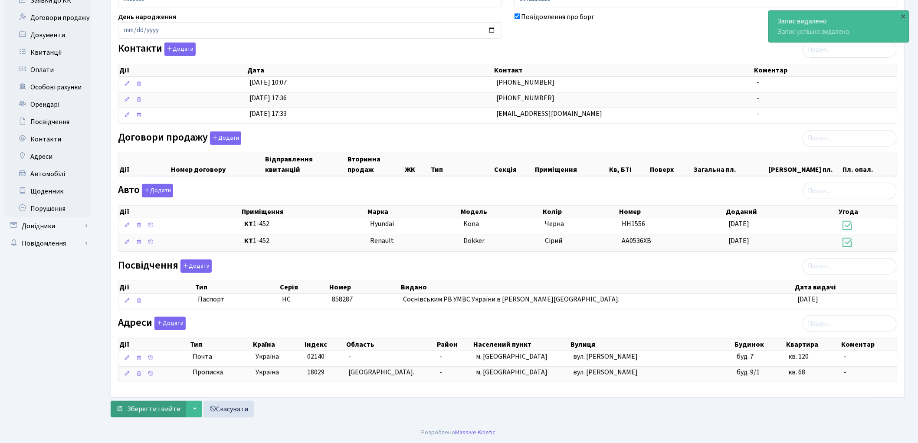 This screenshot has height=443, width=918. I want to click on span: Черна, so click(555, 224).